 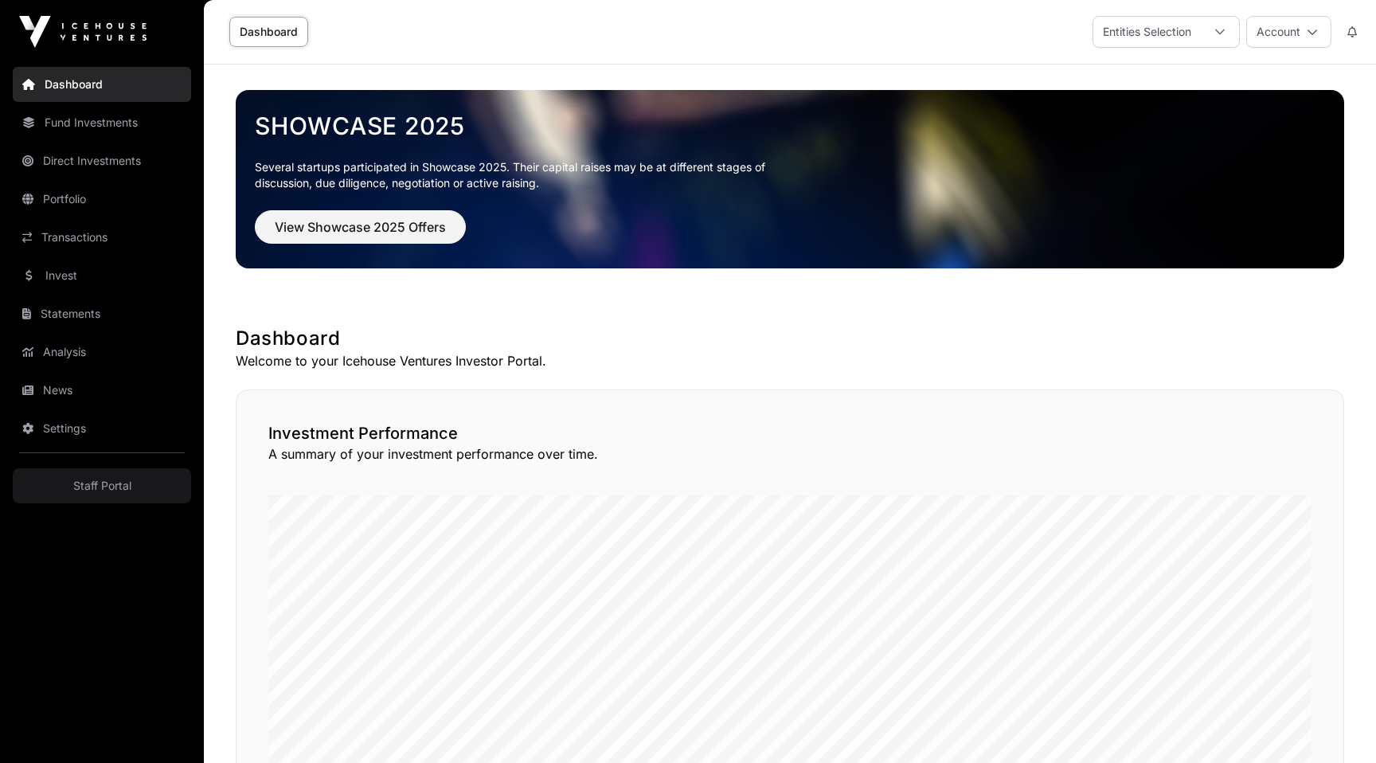 I want to click on a: Direct Investments, so click(x=102, y=161).